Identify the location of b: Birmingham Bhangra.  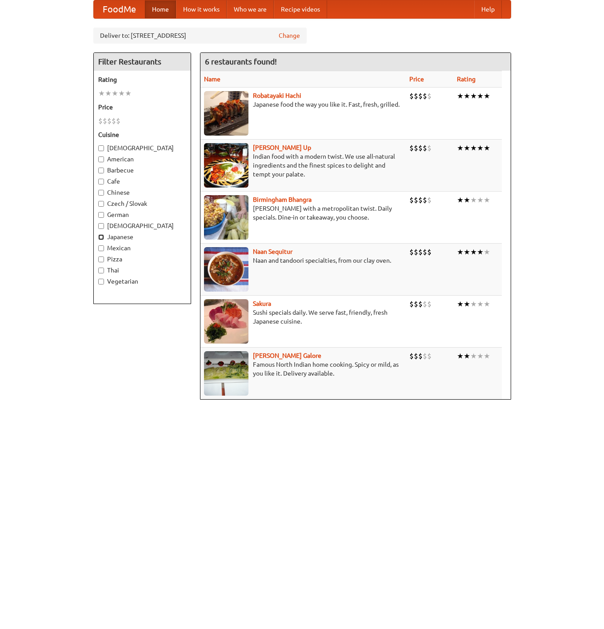
(282, 200).